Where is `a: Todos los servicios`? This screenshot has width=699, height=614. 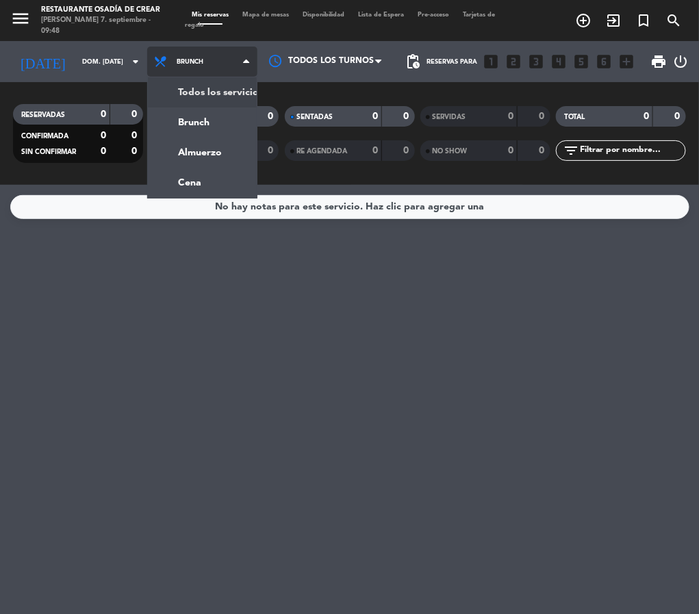
a: Todos los servicios is located at coordinates (202, 92).